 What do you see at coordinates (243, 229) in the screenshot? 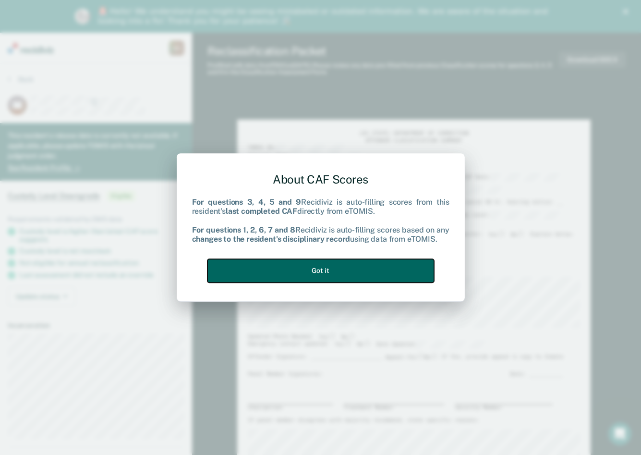
I see `b: For questions 1, 2, 6, 7 and 8` at bounding box center [243, 229].